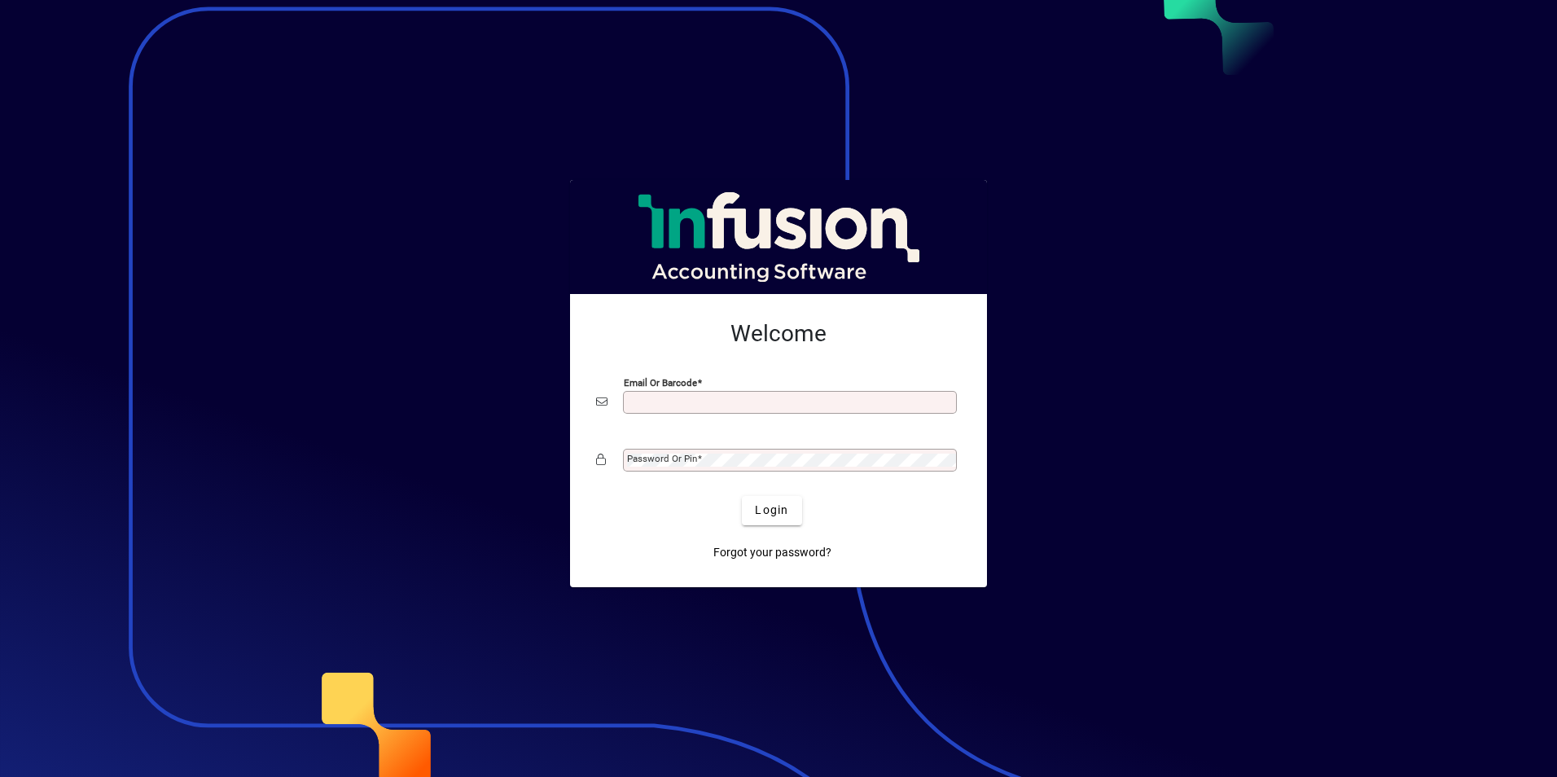 This screenshot has height=777, width=1557. What do you see at coordinates (771, 510) in the screenshot?
I see `span: Login` at bounding box center [771, 510].